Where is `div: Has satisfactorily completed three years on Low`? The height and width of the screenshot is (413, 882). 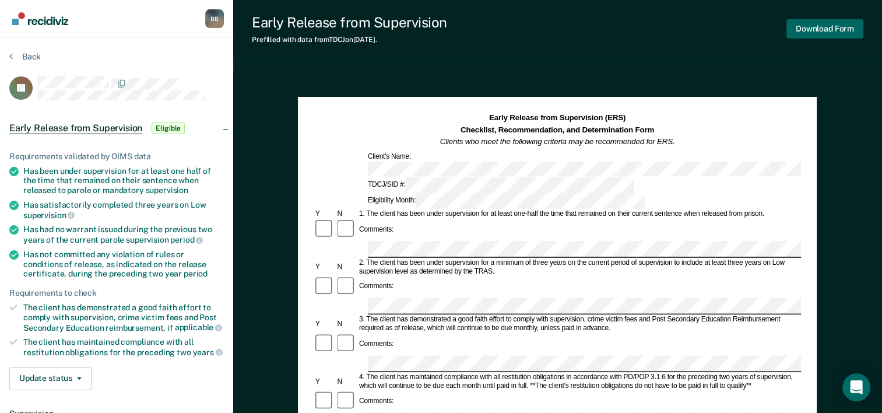 div: Has satisfactorily completed three years on Low is located at coordinates (124, 210).